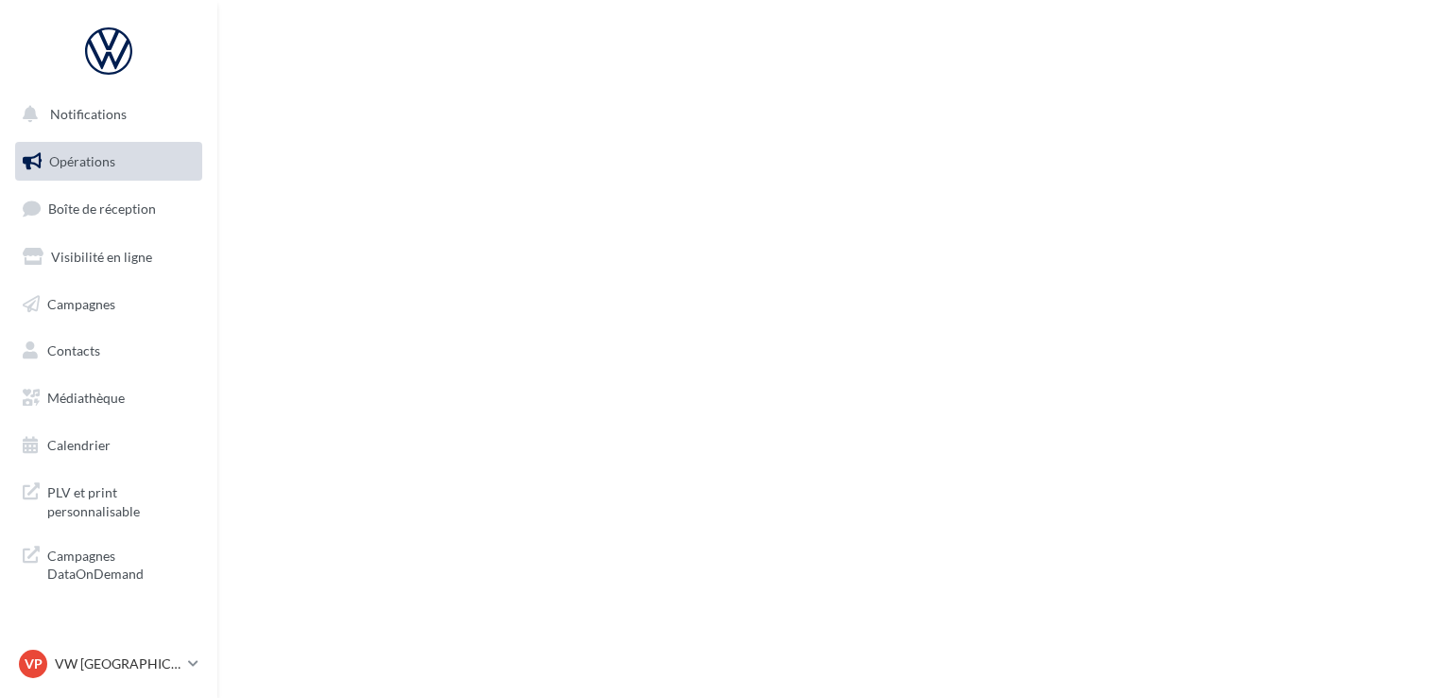 This screenshot has width=1444, height=698. Describe the element at coordinates (74, 350) in the screenshot. I see `span: Contacts` at that location.